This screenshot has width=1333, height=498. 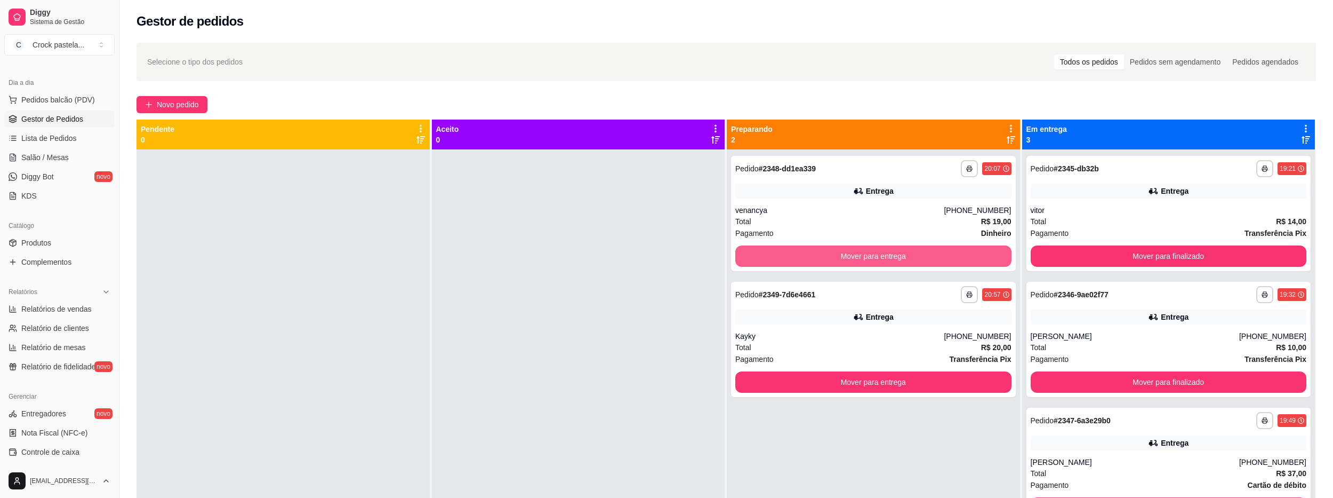 What do you see at coordinates (1288, 169) in the screenshot?
I see `div: 19:21` at bounding box center [1288, 169].